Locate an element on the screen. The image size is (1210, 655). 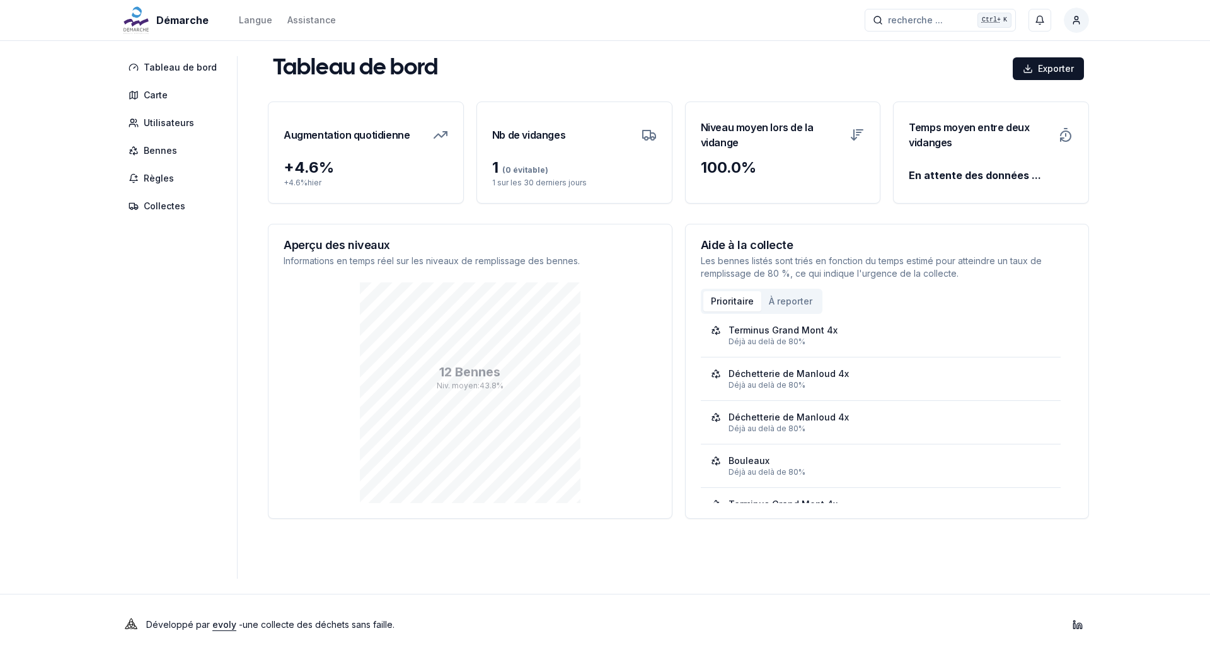
h3: Augmentation quotidienne is located at coordinates (347, 135).